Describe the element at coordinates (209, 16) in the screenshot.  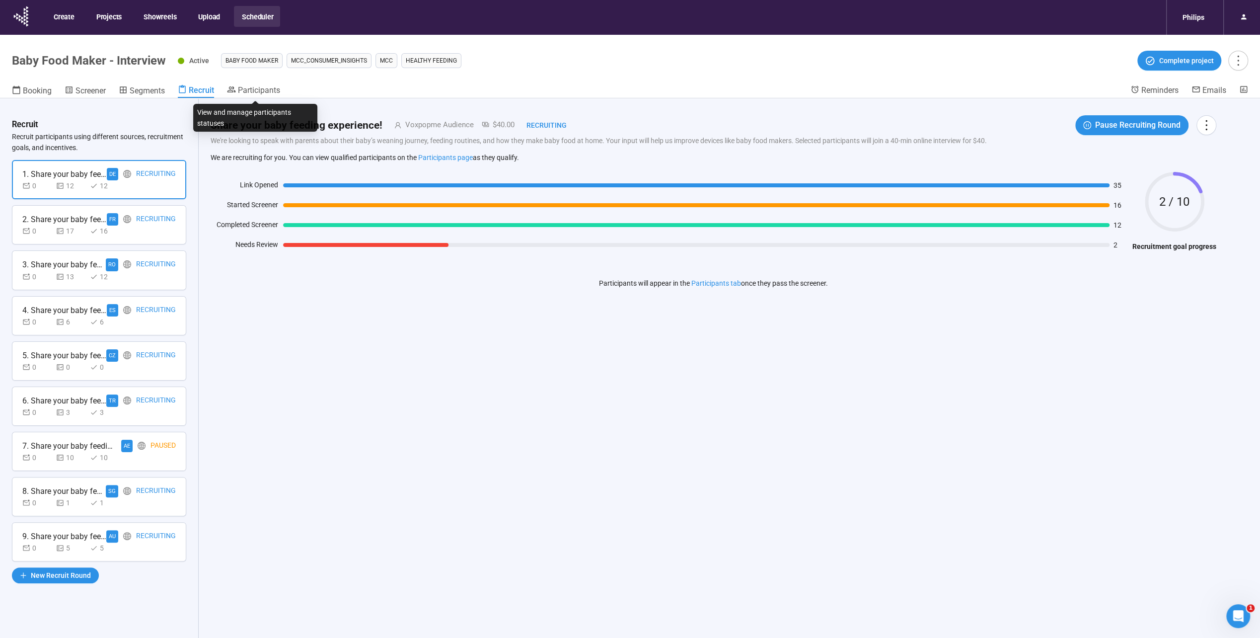
I see `button: Upload` at that location.